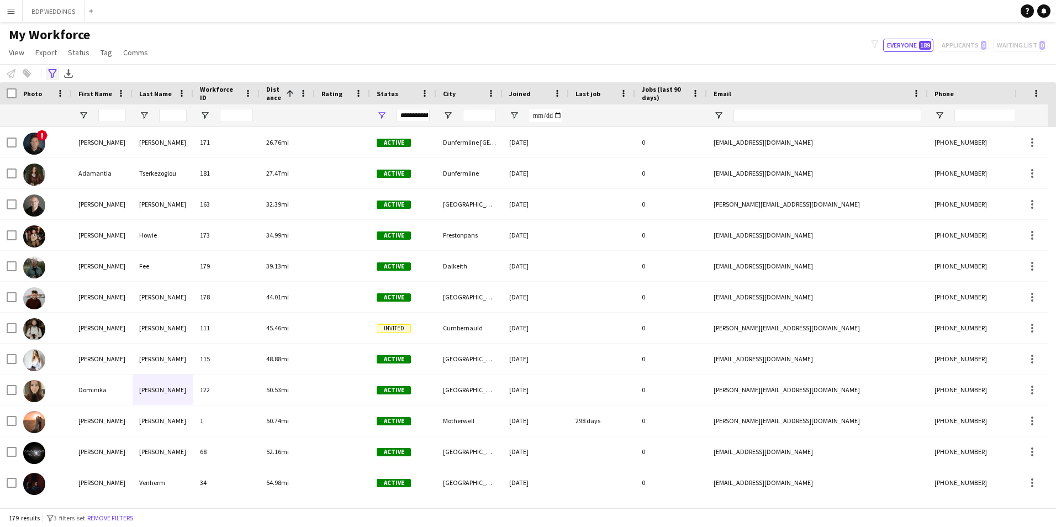  What do you see at coordinates (469, 235) in the screenshot?
I see `div: Prestonpans` at bounding box center [469, 235].